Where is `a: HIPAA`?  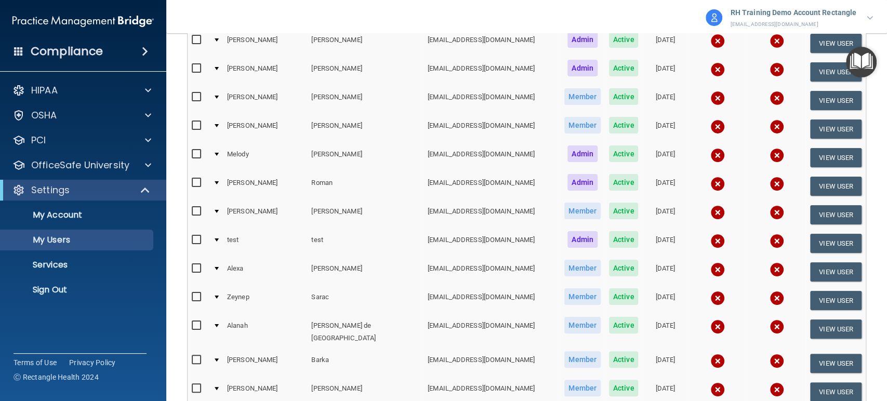
a: HIPAA is located at coordinates (82, 90).